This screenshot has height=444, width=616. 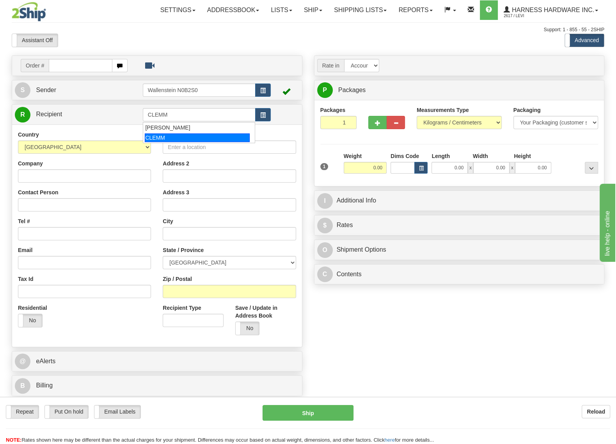 What do you see at coordinates (352, 90) in the screenshot?
I see `span: Packages` at bounding box center [352, 90].